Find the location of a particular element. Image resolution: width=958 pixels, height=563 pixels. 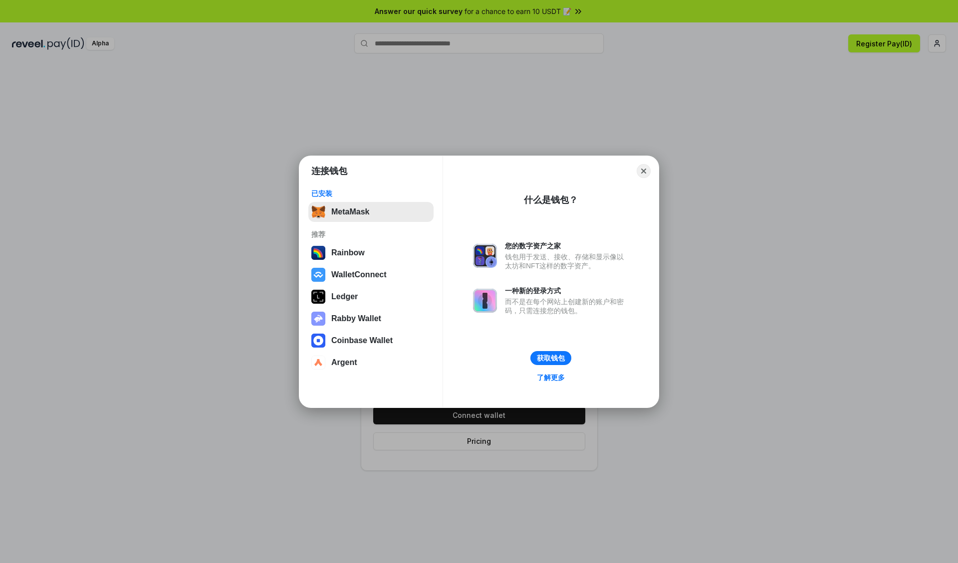

div: WalletConnect is located at coordinates (359, 275).